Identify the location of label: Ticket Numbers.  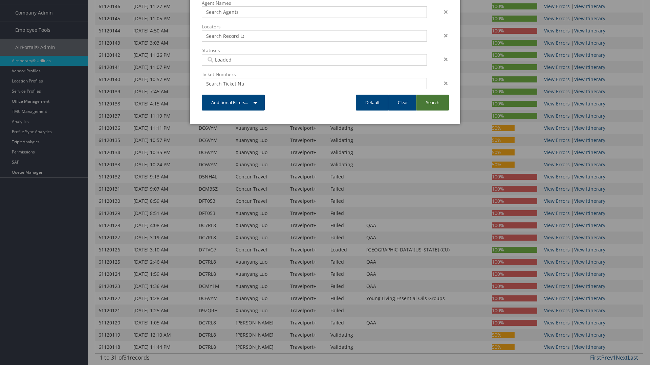
(314, 74).